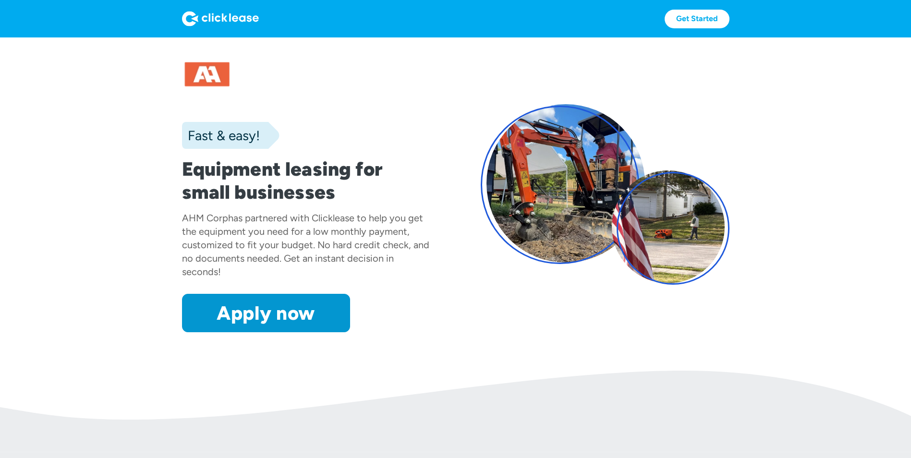  Describe the element at coordinates (305, 245) in the screenshot. I see `div: has partnered with Clicklease to help you get the equipment you need for a low monthly payment, c...` at that location.